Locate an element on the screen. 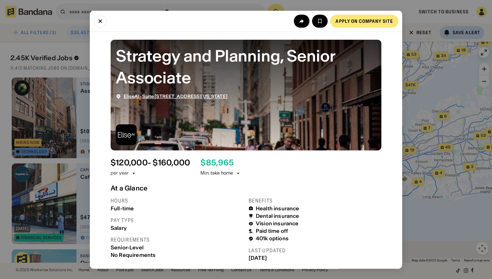 Image resolution: width=492 pixels, height=279 pixels. div: Senior-Level is located at coordinates (177, 247).